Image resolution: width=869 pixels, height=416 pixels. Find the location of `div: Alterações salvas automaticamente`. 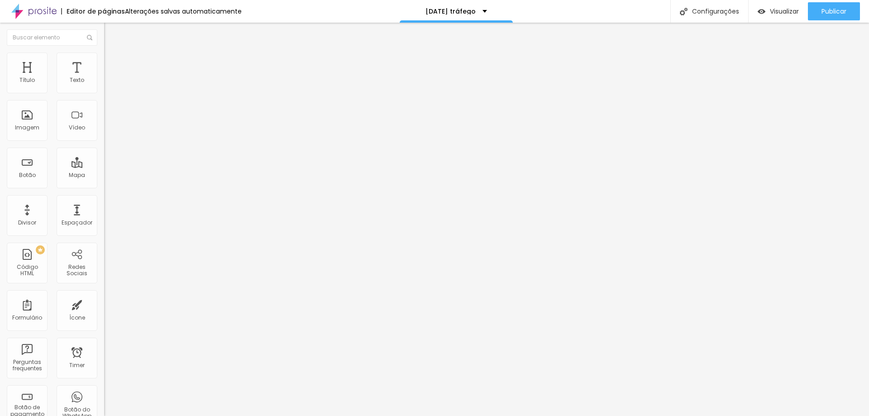

div: Alterações salvas automaticamente is located at coordinates (183, 11).